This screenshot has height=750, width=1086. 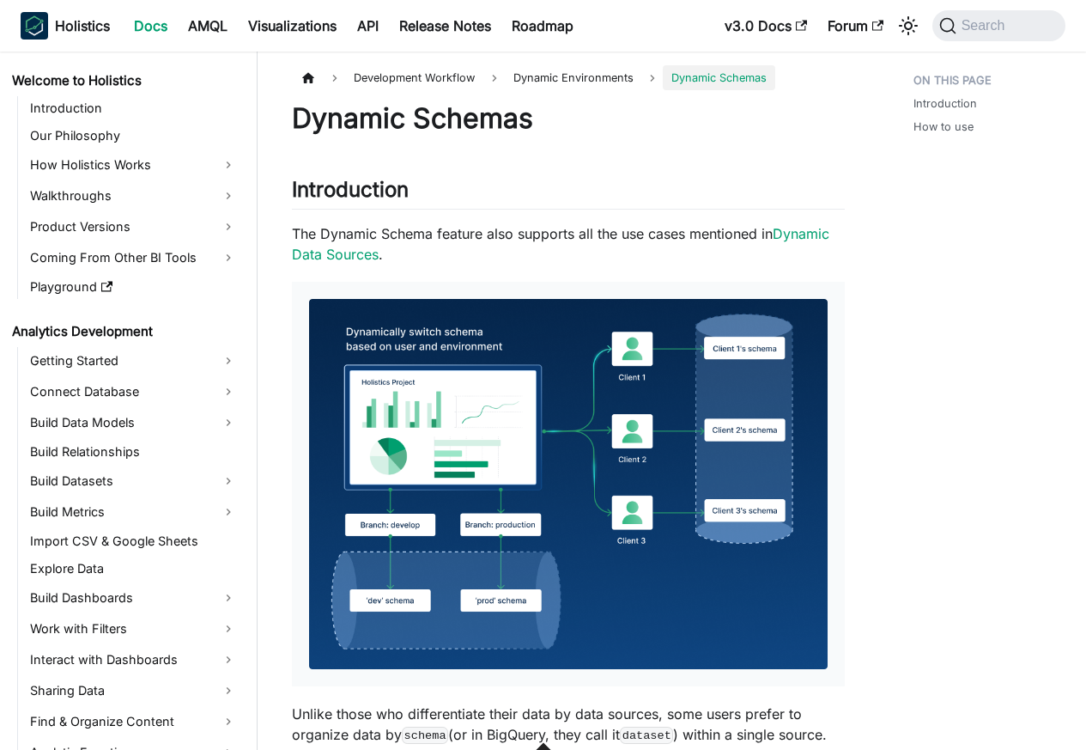 What do you see at coordinates (133, 422) in the screenshot?
I see `a: Build Data Models` at bounding box center [133, 422].